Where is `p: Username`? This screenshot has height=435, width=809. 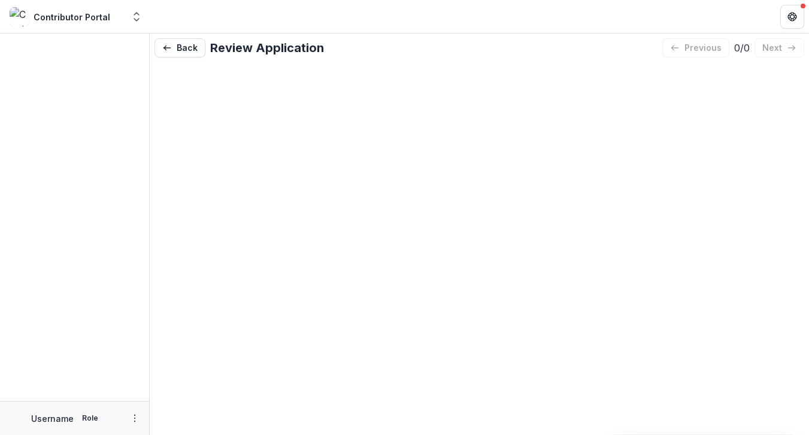 p: Username is located at coordinates (52, 418).